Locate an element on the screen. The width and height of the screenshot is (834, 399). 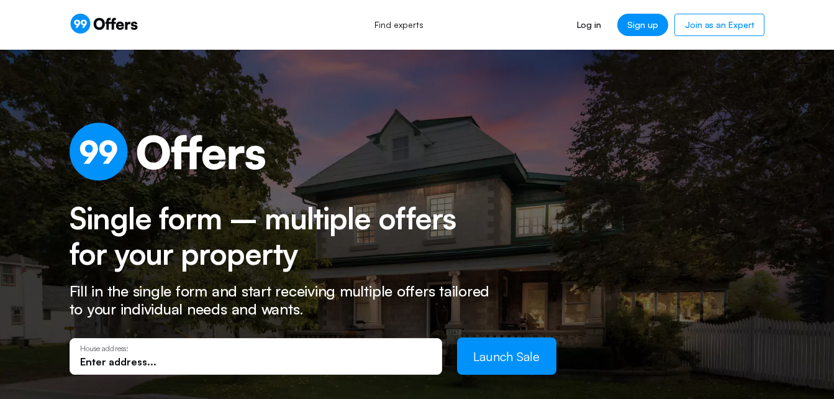
p: Fill in the single form and start receiving multiple offers tailored to your individual needs and... is located at coordinates (287, 300).